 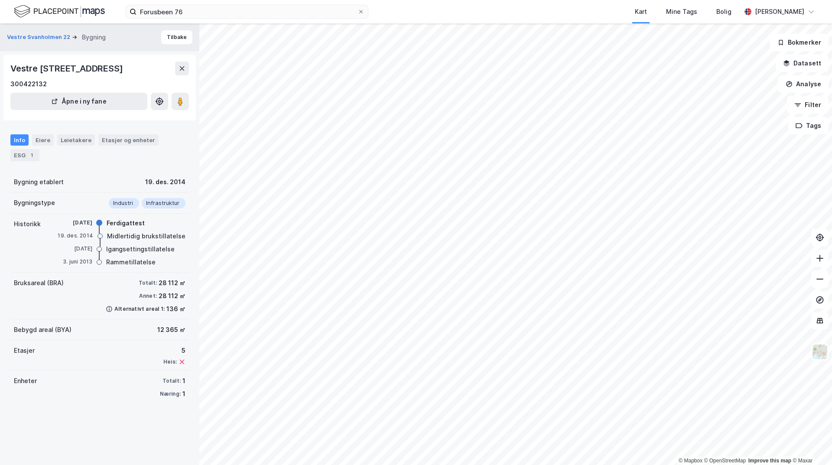 What do you see at coordinates (59, 11) in the screenshot?
I see `img: logo.f888ab2527a4732fd821a326f86c7f29.svg` at bounding box center [59, 11].